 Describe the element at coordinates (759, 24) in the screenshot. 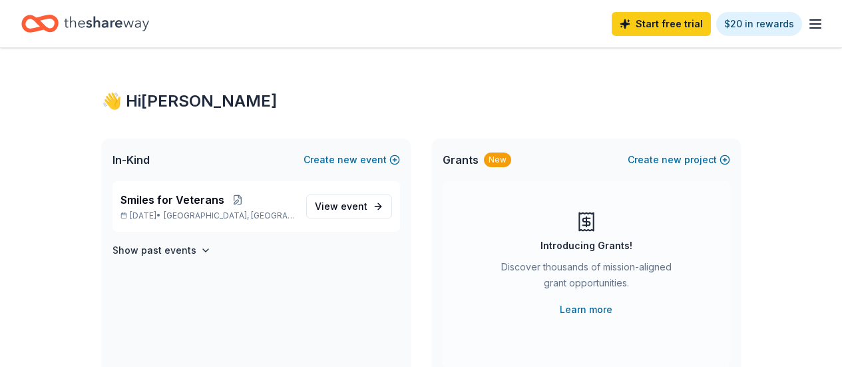

I see `a: $20 in rewards` at that location.